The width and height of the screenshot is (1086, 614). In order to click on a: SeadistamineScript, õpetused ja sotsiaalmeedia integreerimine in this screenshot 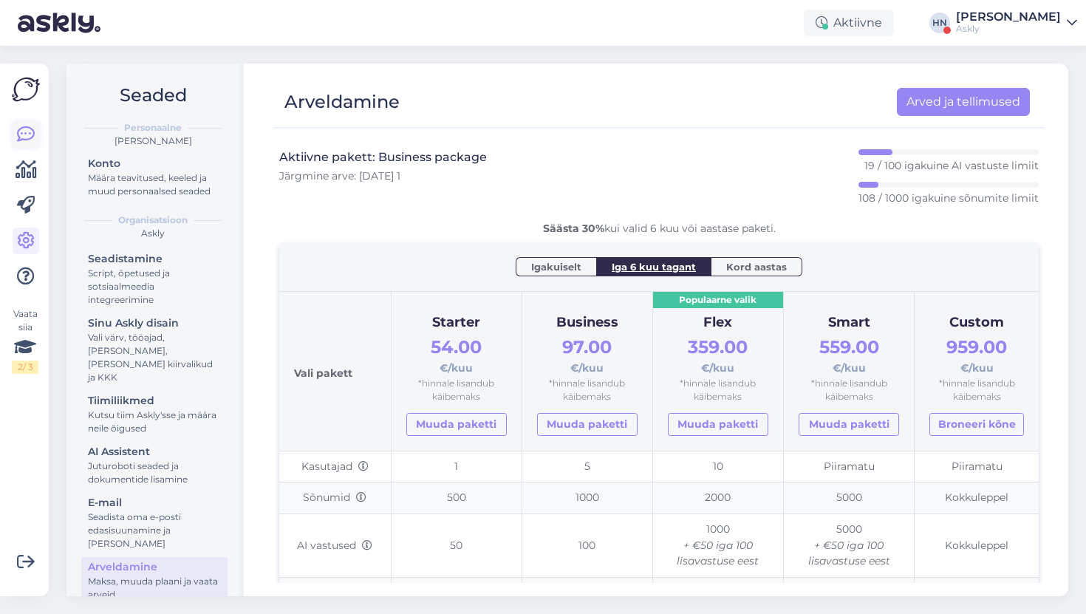, I will do `click(154, 279)`.